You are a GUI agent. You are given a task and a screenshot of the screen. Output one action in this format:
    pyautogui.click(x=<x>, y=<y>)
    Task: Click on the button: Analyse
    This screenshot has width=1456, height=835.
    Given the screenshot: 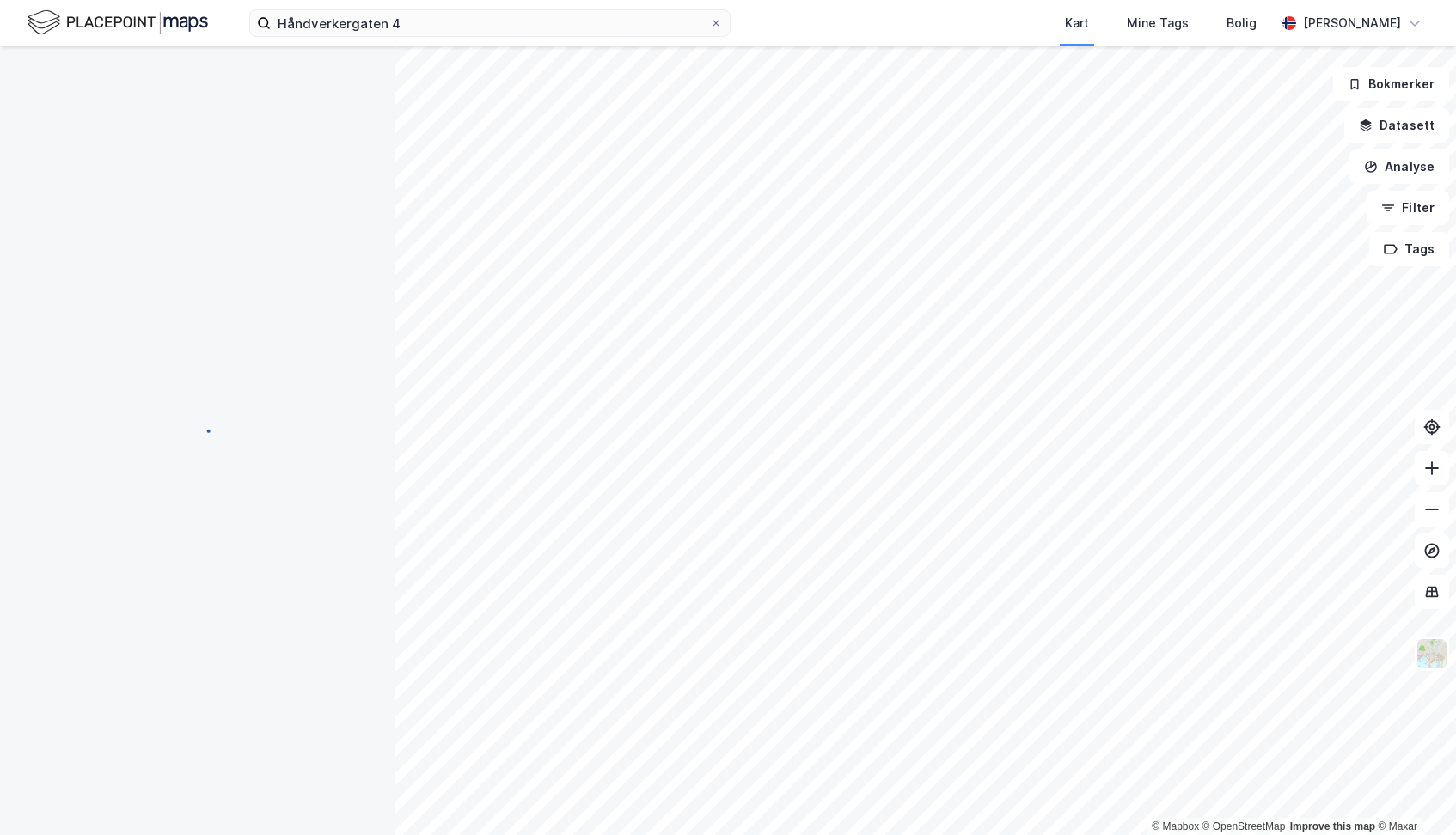 What is the action you would take?
    pyautogui.click(x=1399, y=167)
    